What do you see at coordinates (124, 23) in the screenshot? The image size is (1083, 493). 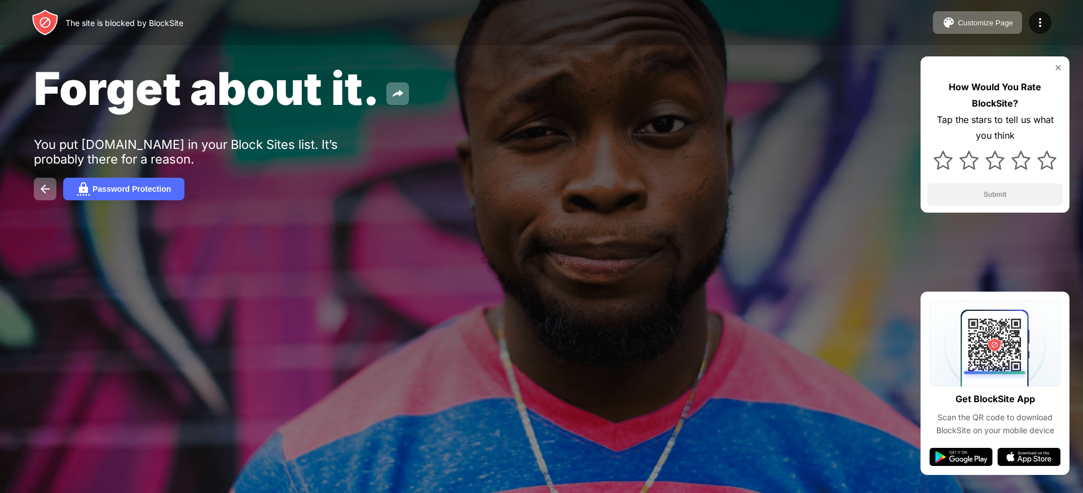 I see `div: The site is blocked by BlockSite` at bounding box center [124, 23].